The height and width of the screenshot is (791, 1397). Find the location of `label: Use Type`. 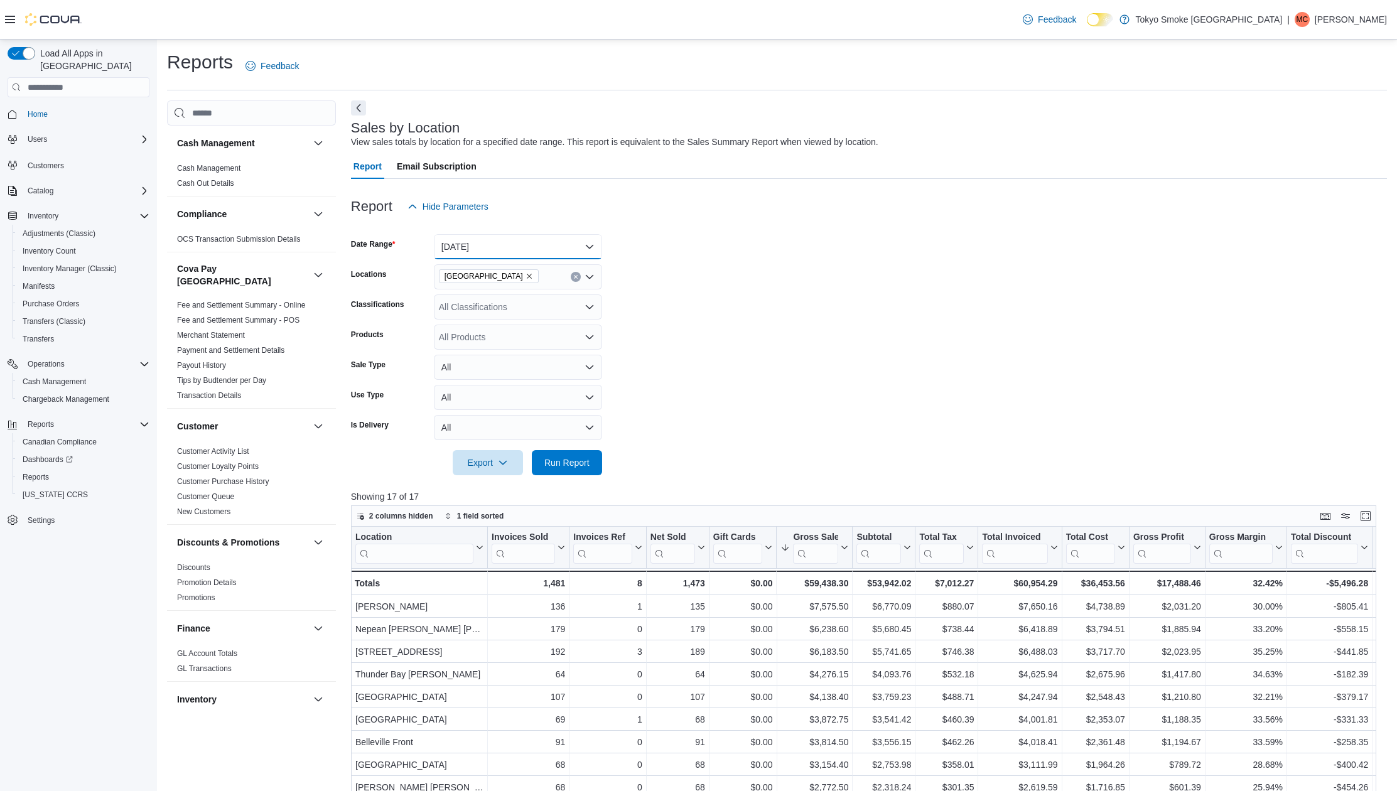

label: Use Type is located at coordinates (367, 395).